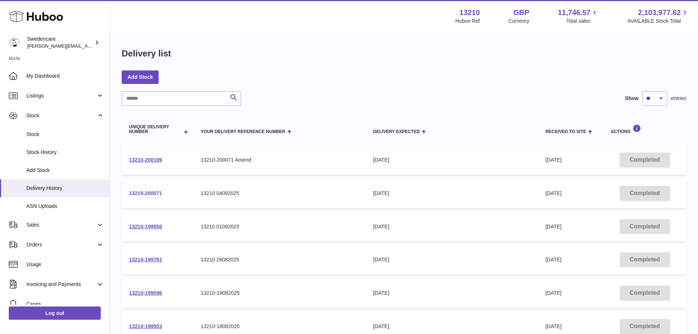  Describe the element at coordinates (65, 206) in the screenshot. I see `span: ASN Uploads` at that location.